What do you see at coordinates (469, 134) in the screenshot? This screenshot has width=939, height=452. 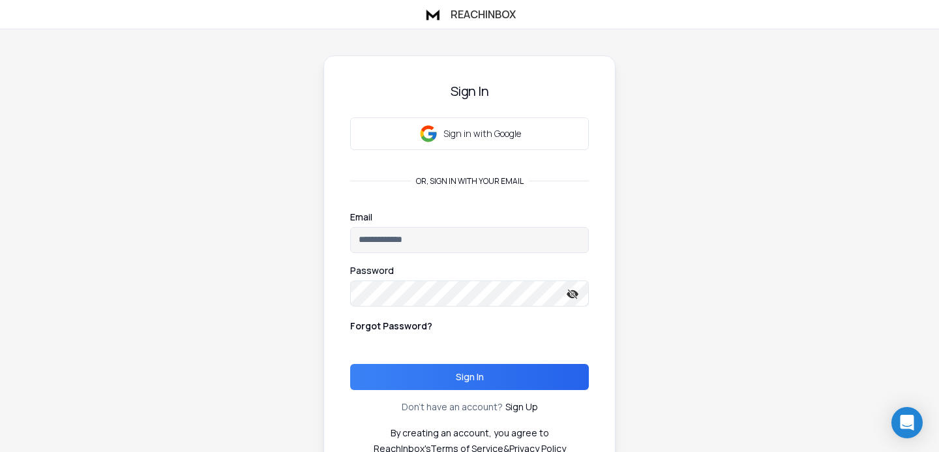 I see `button: Sign in with Google` at bounding box center [469, 134].